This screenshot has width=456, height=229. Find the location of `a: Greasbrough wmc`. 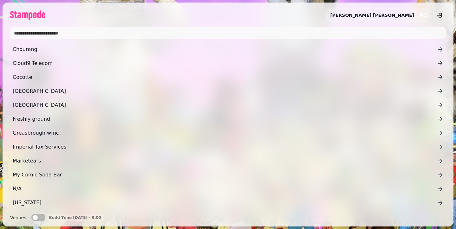

a: Greasbrough wmc is located at coordinates (228, 133).